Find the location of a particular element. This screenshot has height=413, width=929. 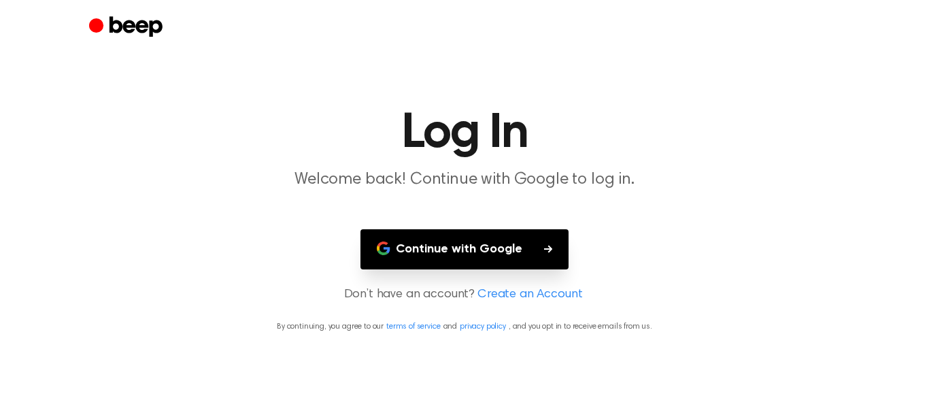

a: Beep is located at coordinates (127, 27).